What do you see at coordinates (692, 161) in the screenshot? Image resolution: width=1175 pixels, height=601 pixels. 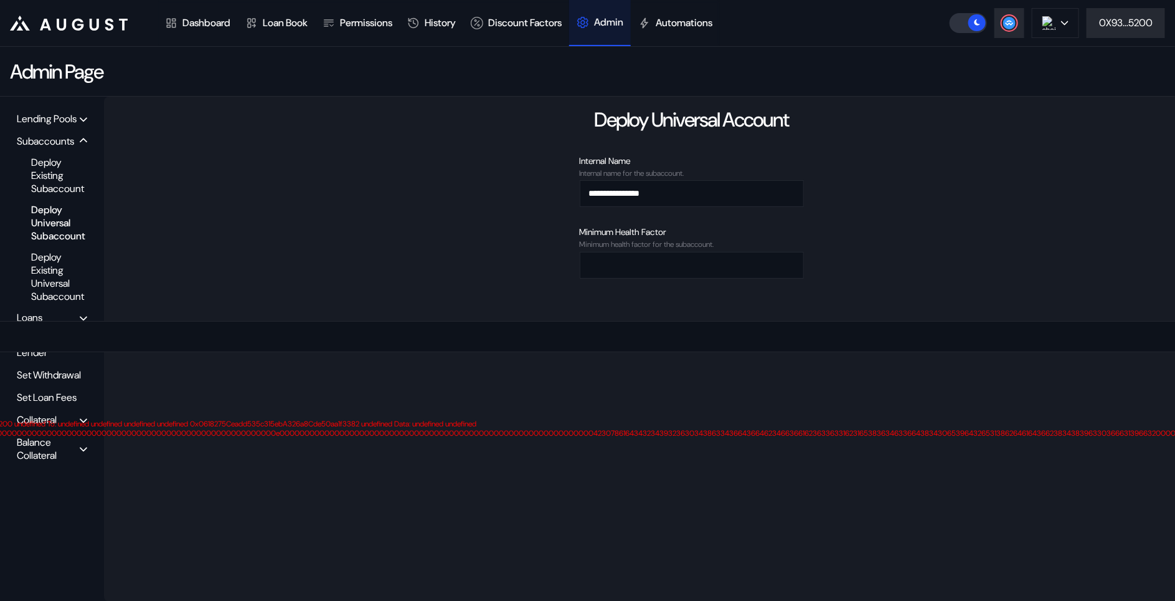 I see `div: Internal Name` at bounding box center [692, 161].